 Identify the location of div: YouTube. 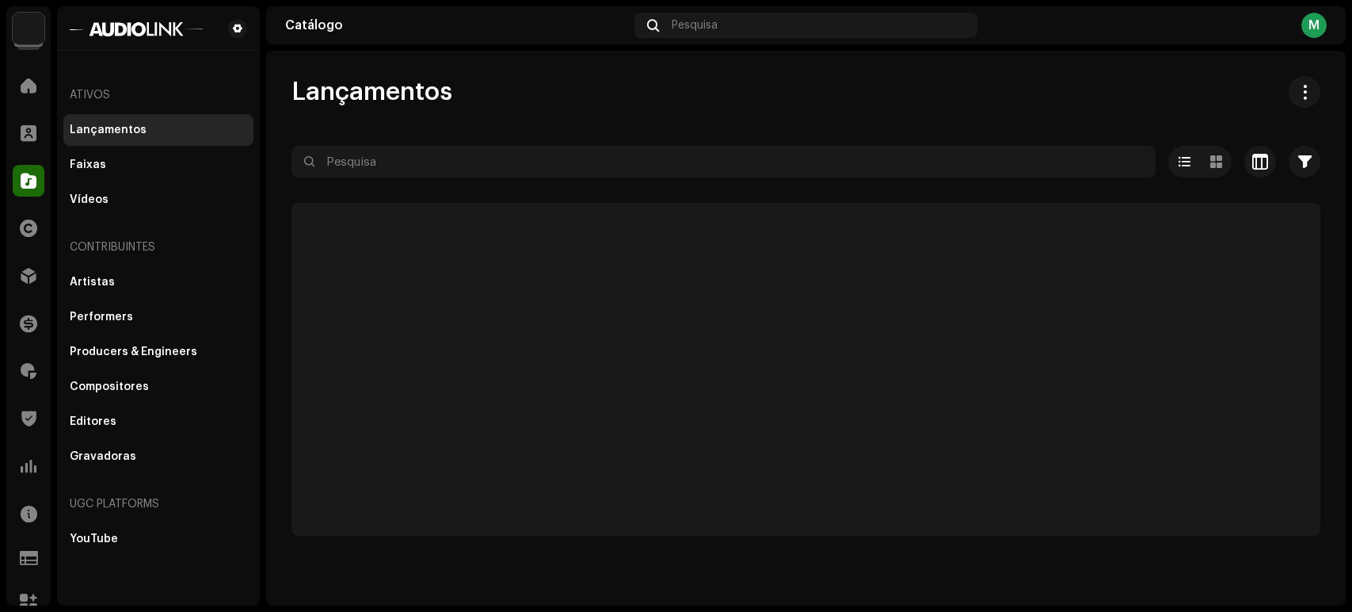
(93, 539).